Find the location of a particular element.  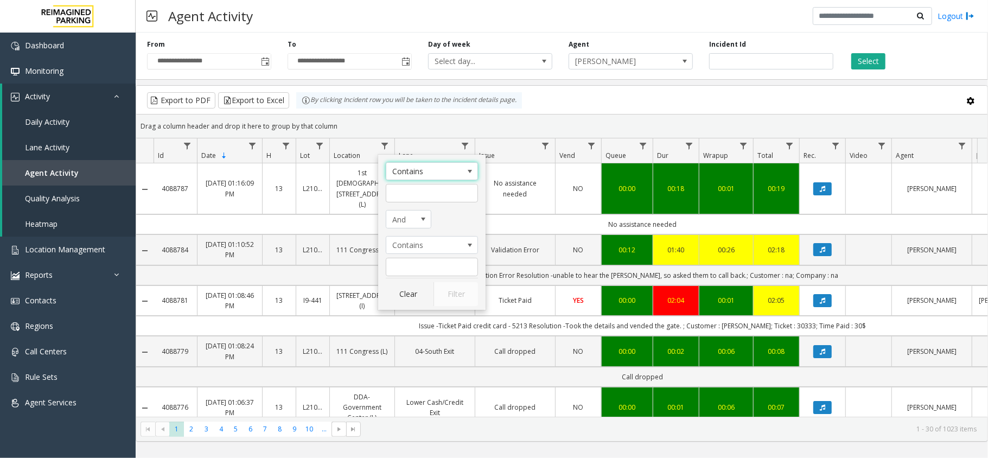

a: L21023900 is located at coordinates (312, 407).